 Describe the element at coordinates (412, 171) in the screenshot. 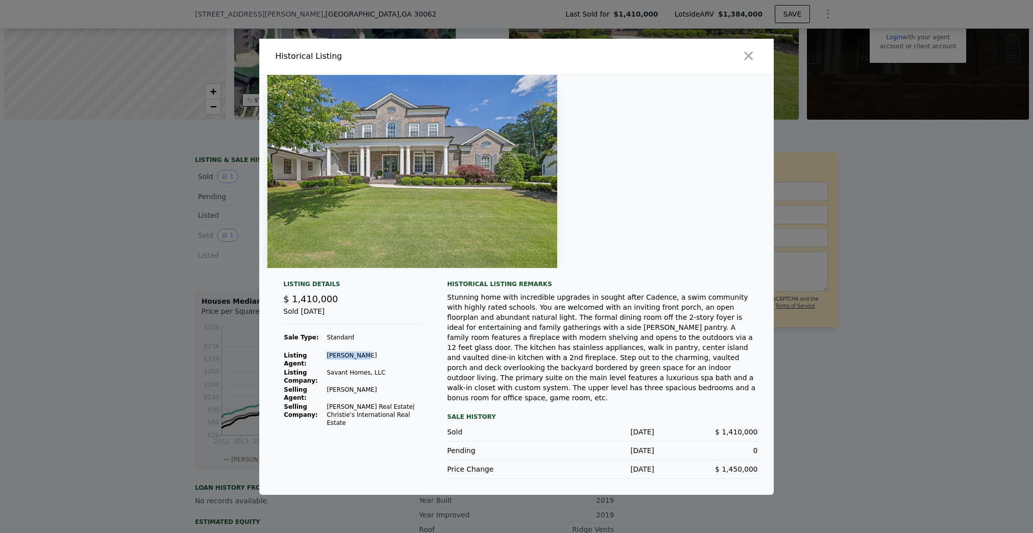

I see `img: Property Img` at that location.